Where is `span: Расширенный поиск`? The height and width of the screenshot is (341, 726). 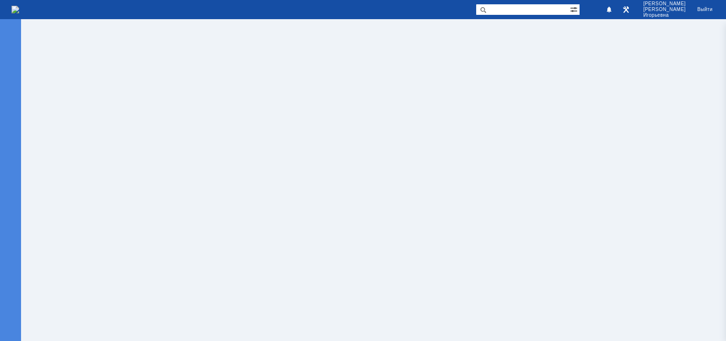
span: Расширенный поиск is located at coordinates (575, 9).